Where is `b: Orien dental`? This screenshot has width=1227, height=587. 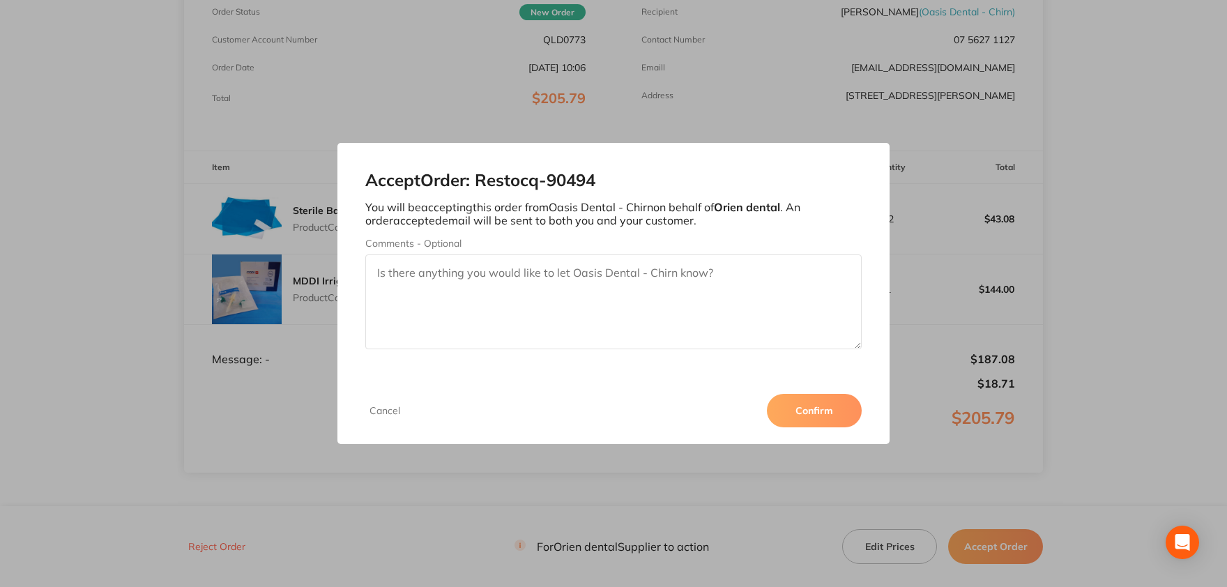 b: Orien dental is located at coordinates (747, 207).